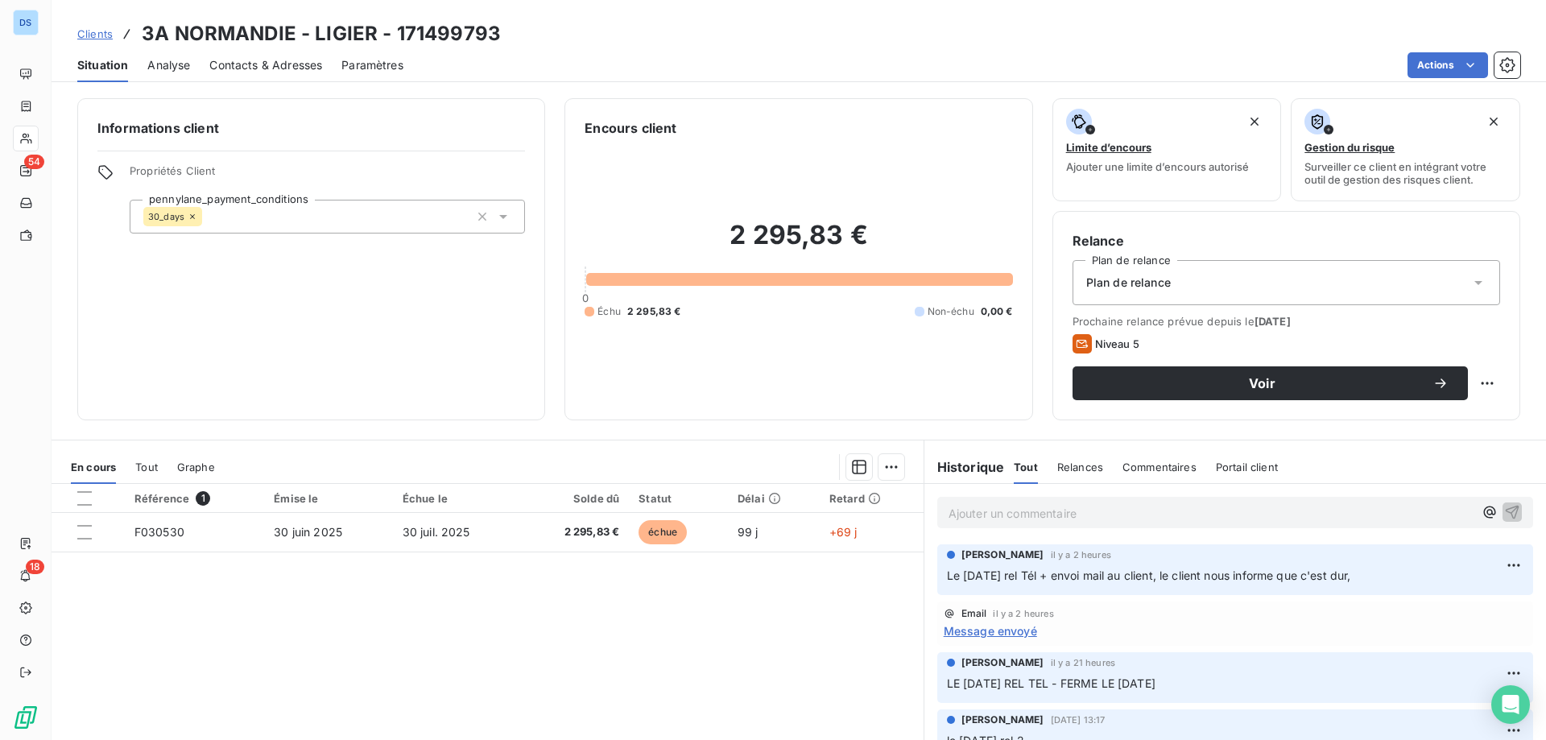 Image resolution: width=1546 pixels, height=740 pixels. I want to click on h6: Historique, so click(965, 467).